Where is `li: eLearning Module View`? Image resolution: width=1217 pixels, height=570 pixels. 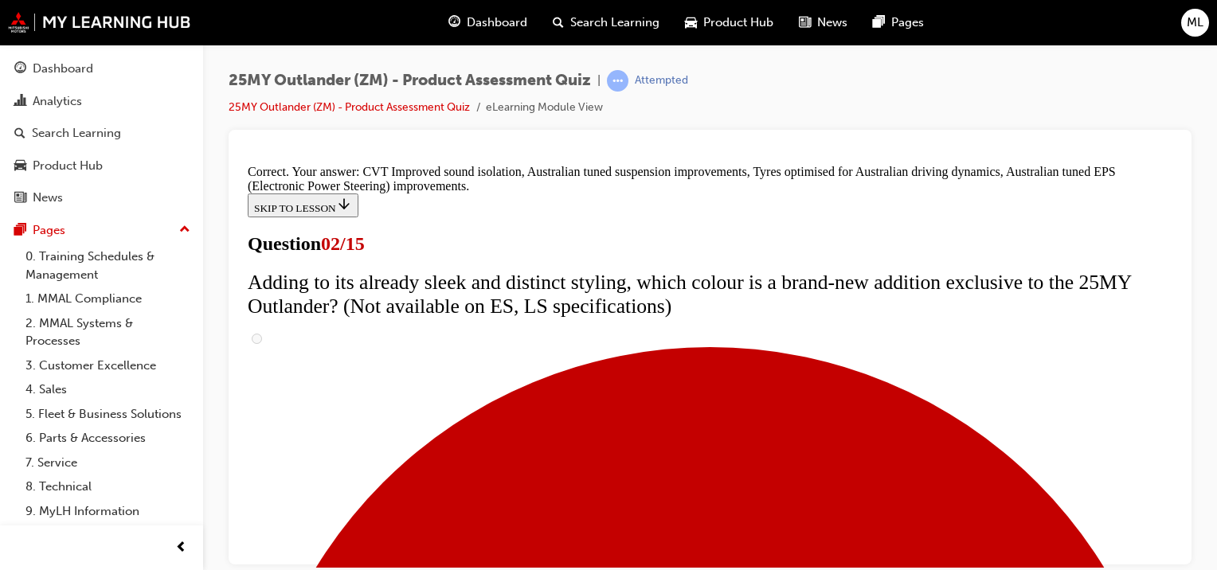
li: eLearning Module View is located at coordinates (544, 108).